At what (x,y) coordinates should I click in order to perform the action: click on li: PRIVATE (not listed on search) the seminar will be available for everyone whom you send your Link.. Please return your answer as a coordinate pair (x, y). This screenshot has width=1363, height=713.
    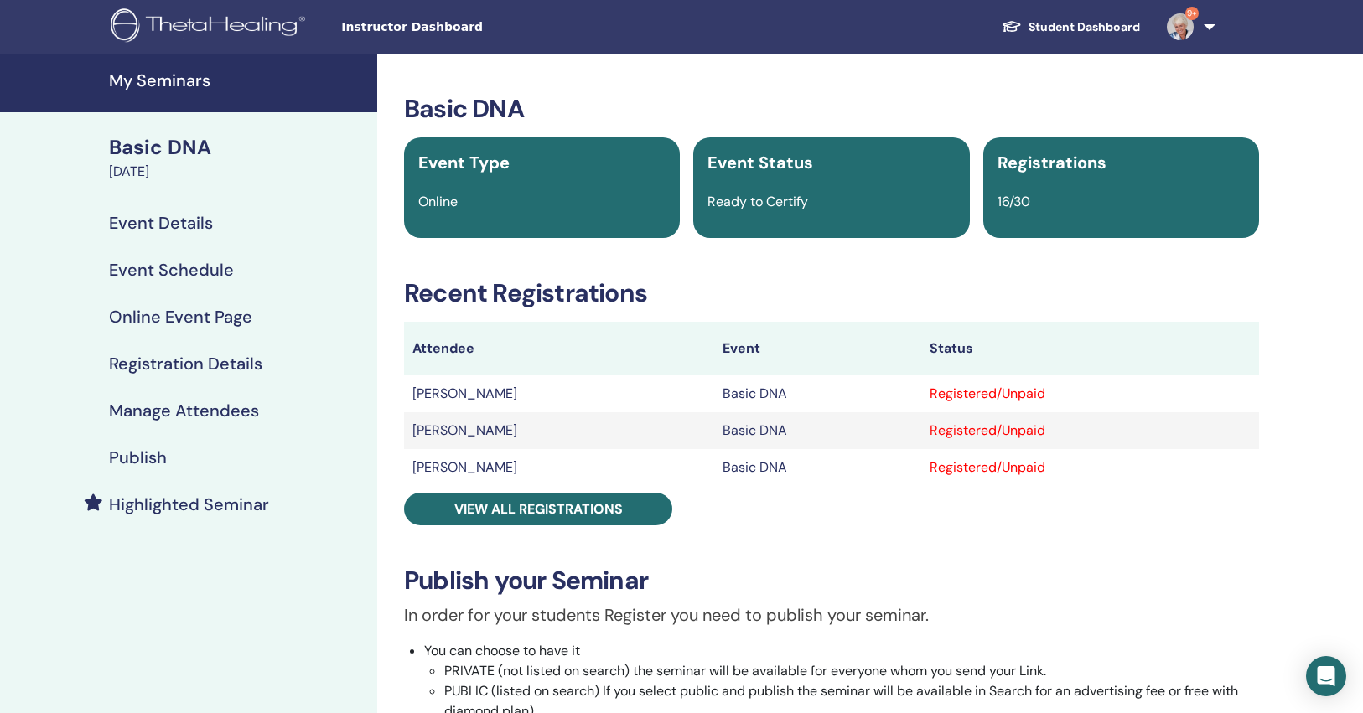
    Looking at the image, I should click on (852, 671).